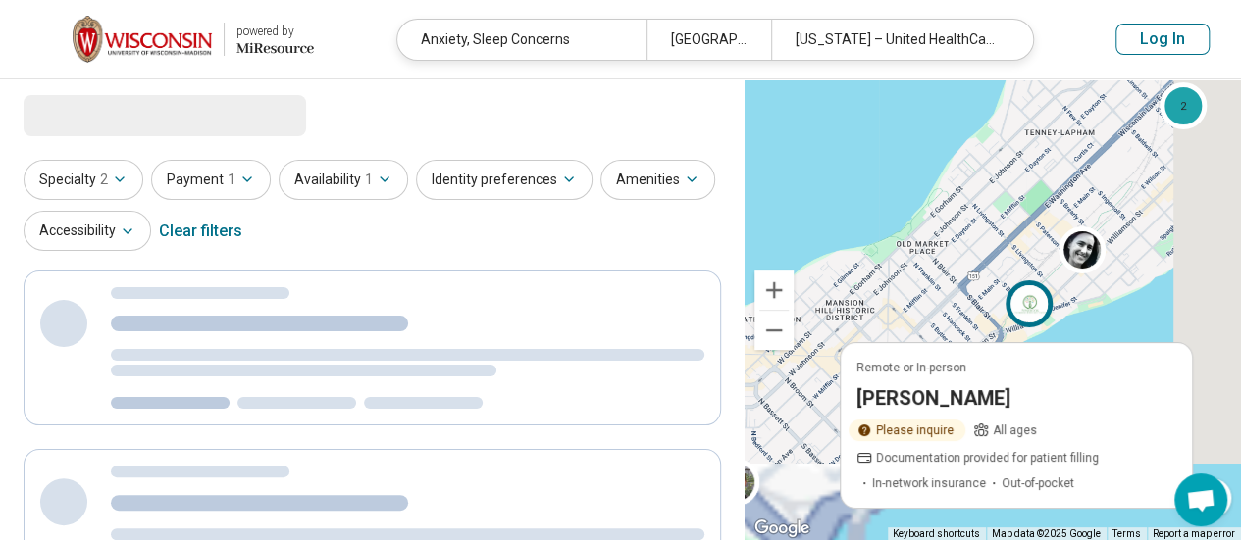 The image size is (1241, 540). I want to click on button: Payment1, so click(211, 179).